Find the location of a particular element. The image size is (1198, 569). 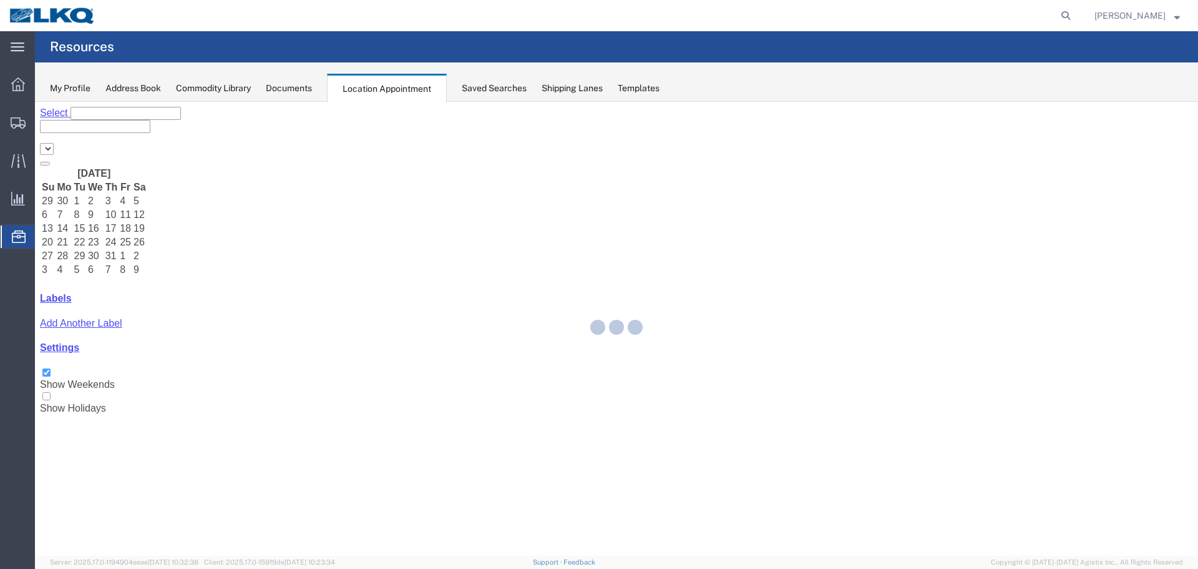

td: 25 is located at coordinates (90, 140).